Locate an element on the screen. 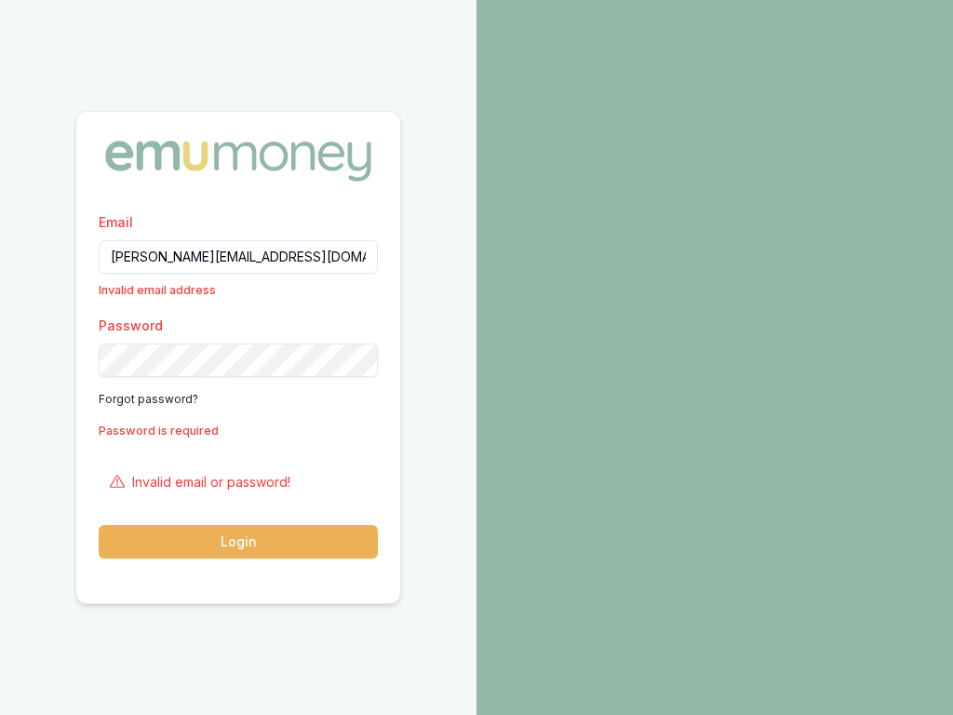  button: Login is located at coordinates (238, 541).